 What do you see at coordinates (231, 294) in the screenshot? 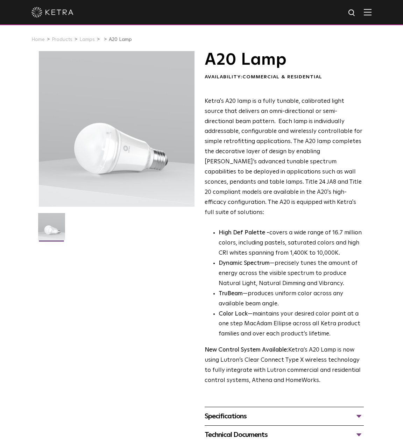
I see `strong: TruBeam` at bounding box center [231, 294].